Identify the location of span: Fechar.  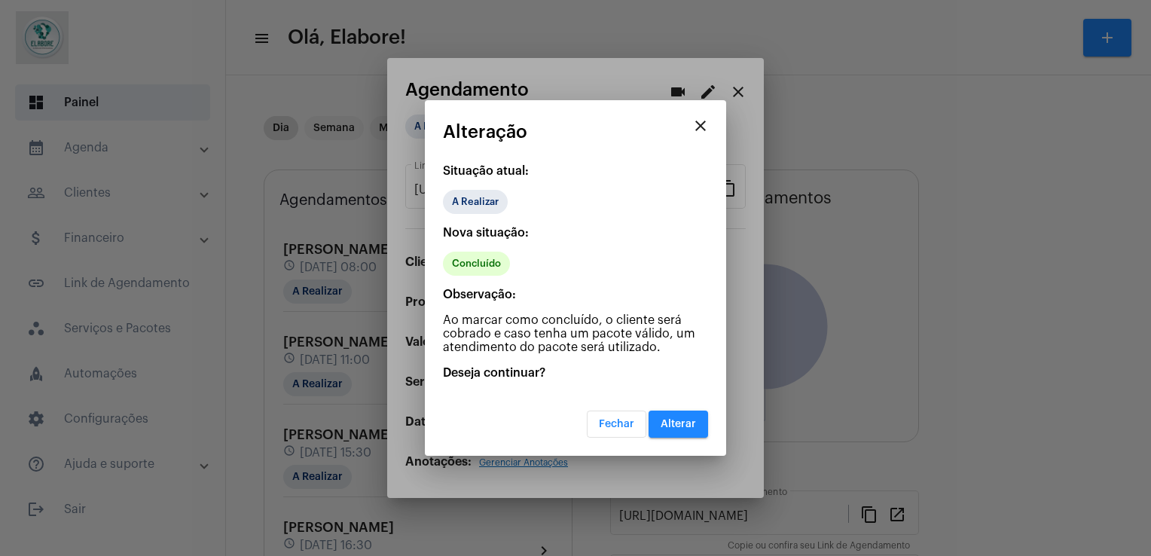
(616, 424).